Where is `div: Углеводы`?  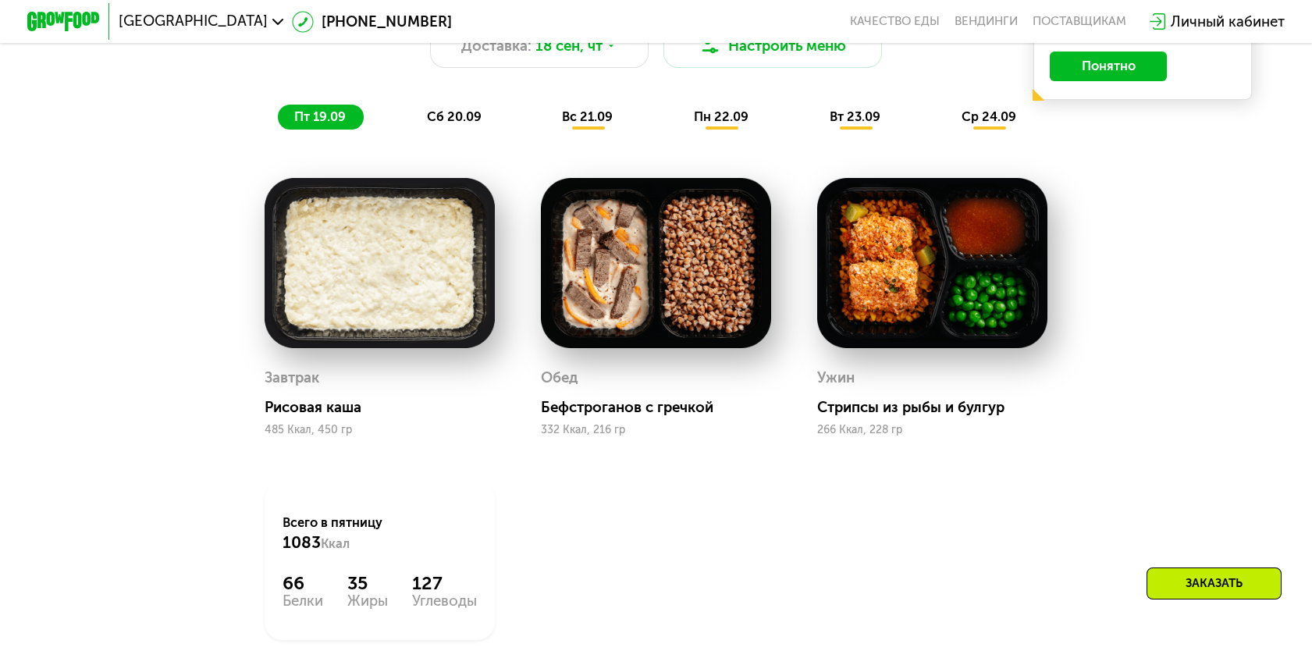 div: Углеводы is located at coordinates (444, 601).